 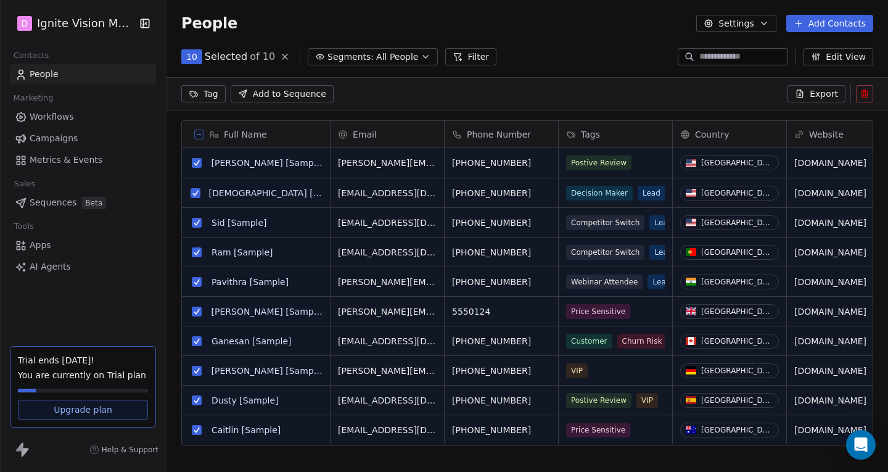 I want to click on a: Dusty [Sample], so click(x=245, y=400).